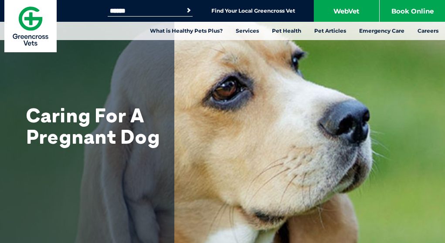 This screenshot has width=445, height=243. I want to click on a: Pet Health, so click(286, 31).